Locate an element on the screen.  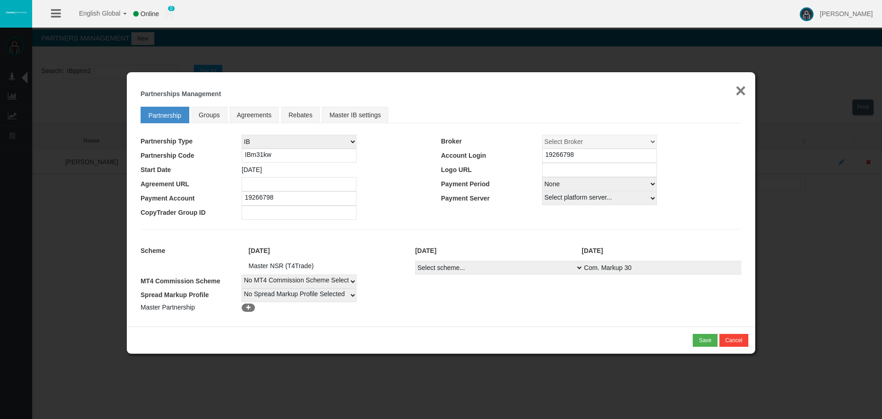
img: user_small.png is located at coordinates (169, 14).